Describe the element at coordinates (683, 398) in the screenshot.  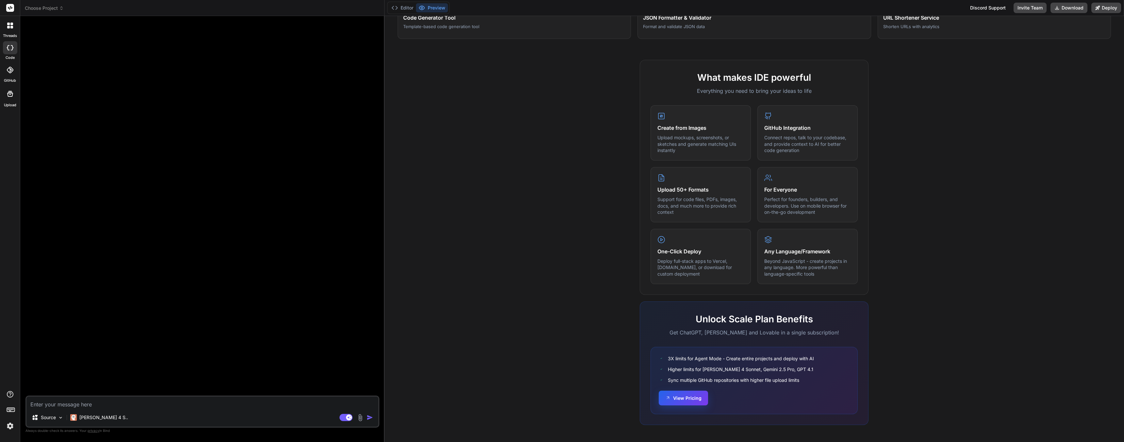
I see `button: View Pricing` at that location.